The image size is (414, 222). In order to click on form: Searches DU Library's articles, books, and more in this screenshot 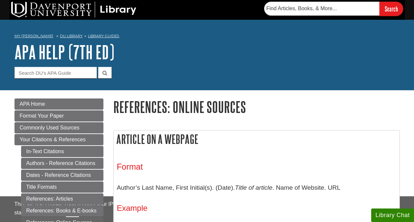, I will do `click(334, 9)`.